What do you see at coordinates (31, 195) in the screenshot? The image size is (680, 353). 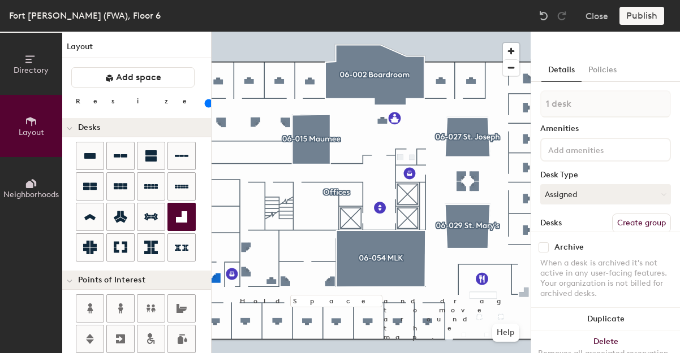 I see `span: Neighborhoods` at bounding box center [31, 195].